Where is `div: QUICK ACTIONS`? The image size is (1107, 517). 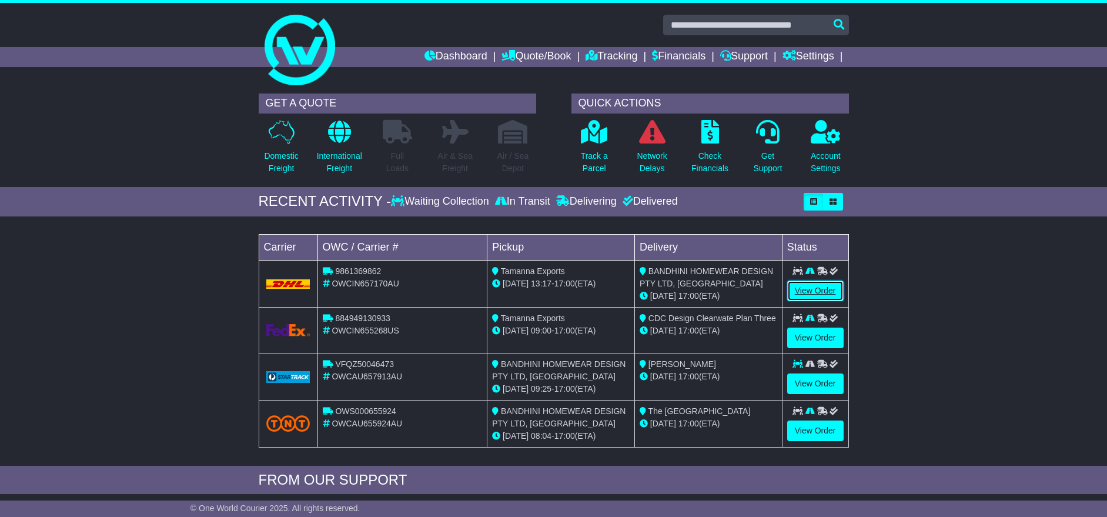 div: QUICK ACTIONS is located at coordinates (710, 103).